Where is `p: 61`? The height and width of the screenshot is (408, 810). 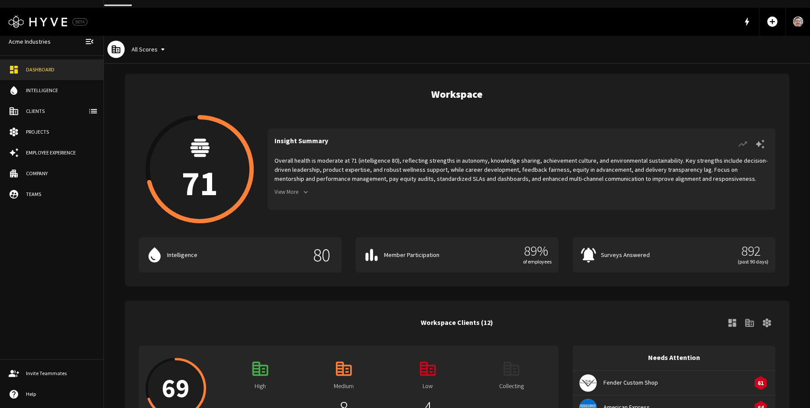 p: 61 is located at coordinates (760, 383).